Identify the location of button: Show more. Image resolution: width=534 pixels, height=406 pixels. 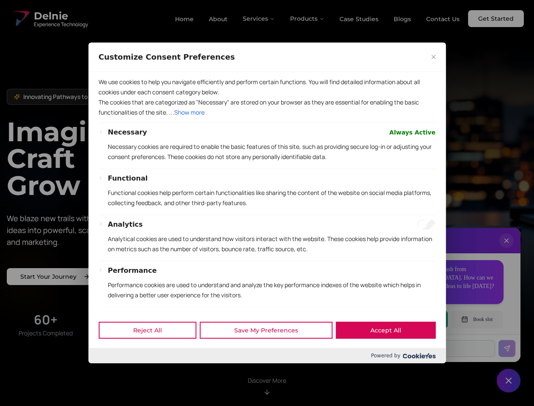
(190, 113).